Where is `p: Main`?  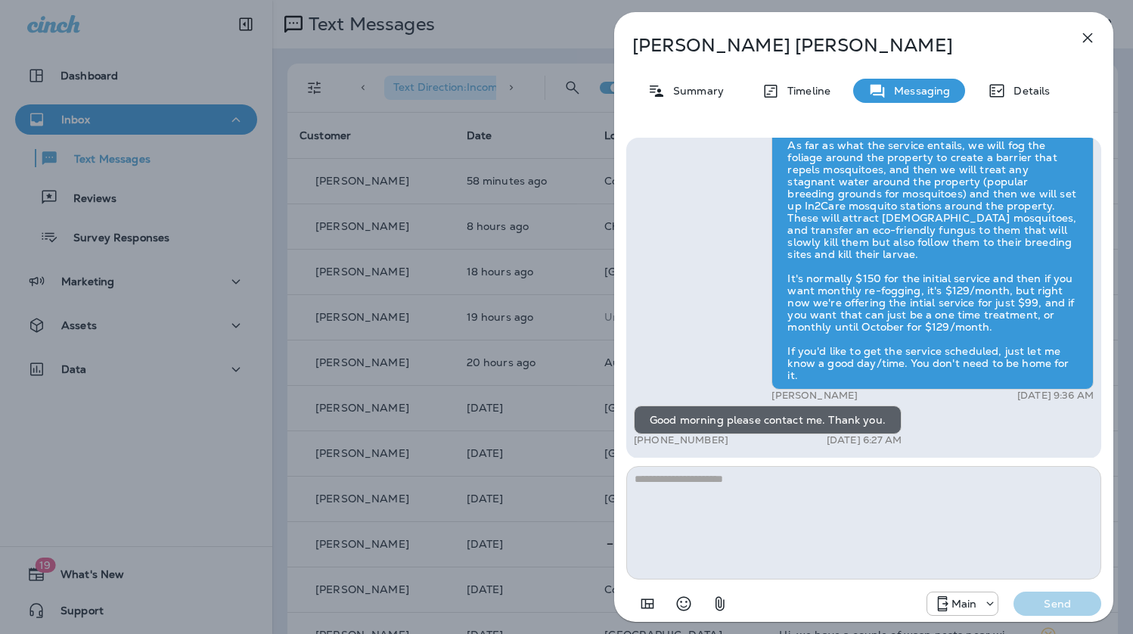
p: Main is located at coordinates (964, 604).